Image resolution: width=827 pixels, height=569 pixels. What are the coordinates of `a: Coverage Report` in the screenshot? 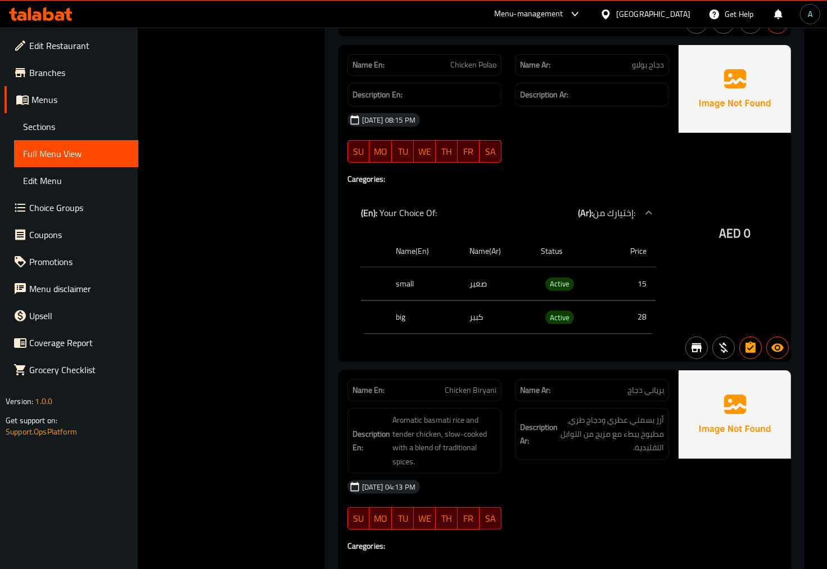 It's located at (71, 343).